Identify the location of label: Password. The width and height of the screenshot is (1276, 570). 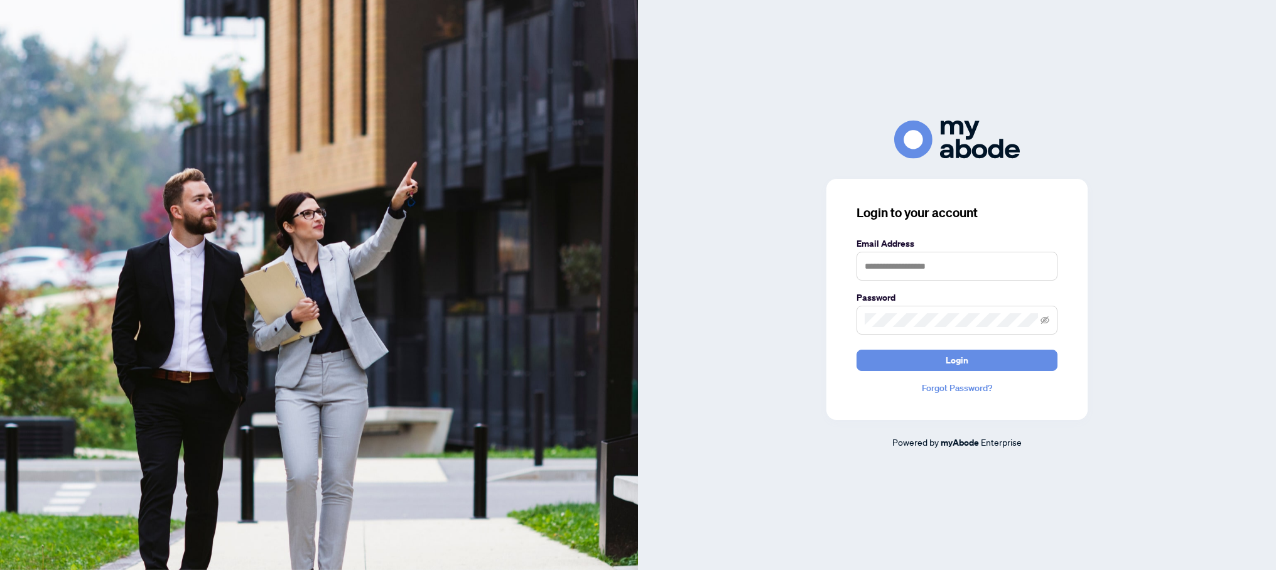
(957, 298).